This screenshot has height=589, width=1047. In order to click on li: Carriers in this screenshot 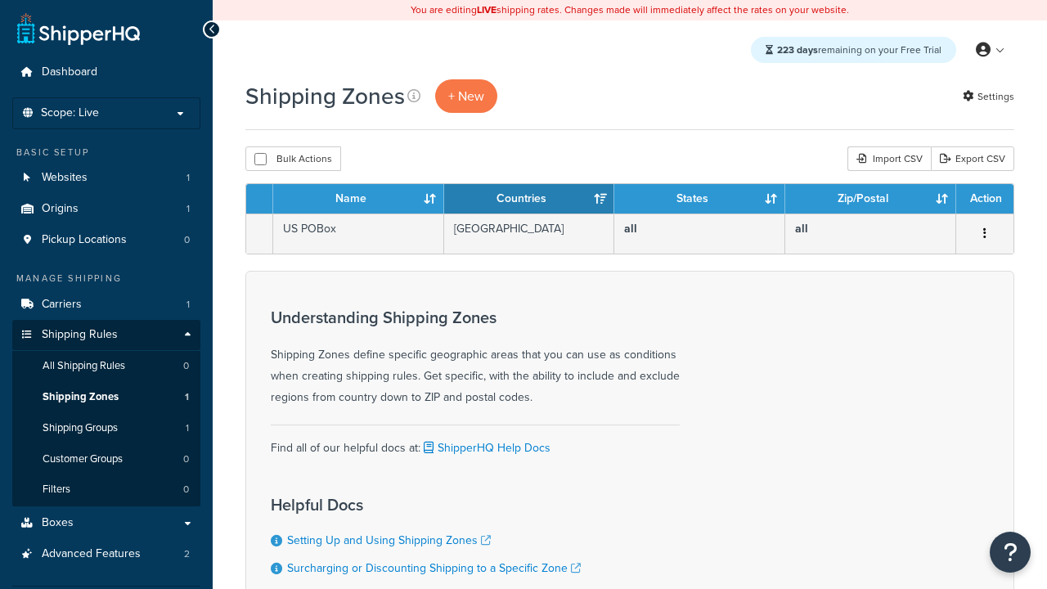, I will do `click(106, 304)`.